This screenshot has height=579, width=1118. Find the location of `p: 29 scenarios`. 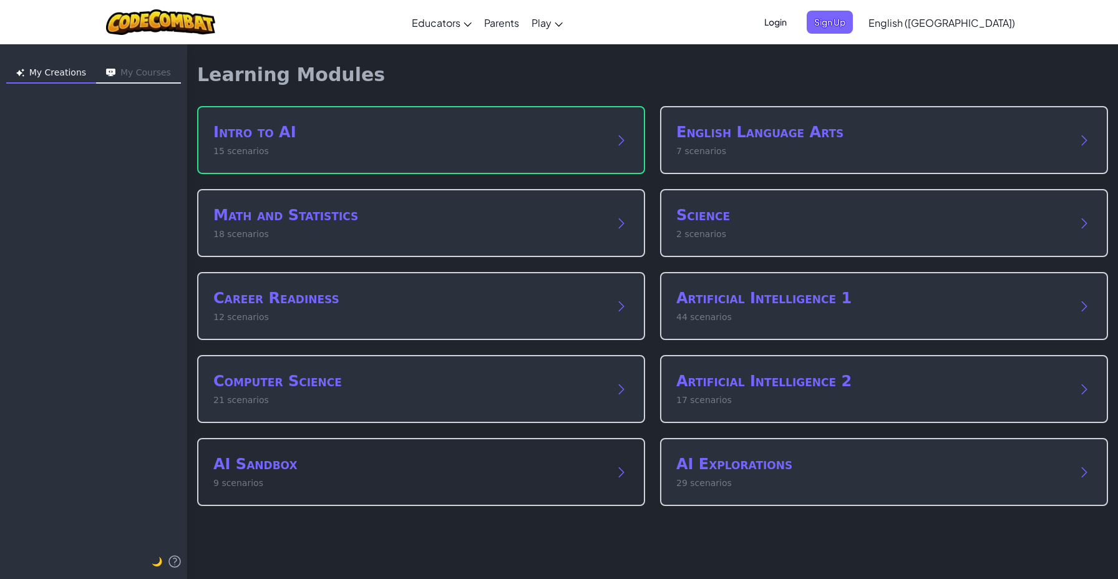

p: 29 scenarios is located at coordinates (872, 483).